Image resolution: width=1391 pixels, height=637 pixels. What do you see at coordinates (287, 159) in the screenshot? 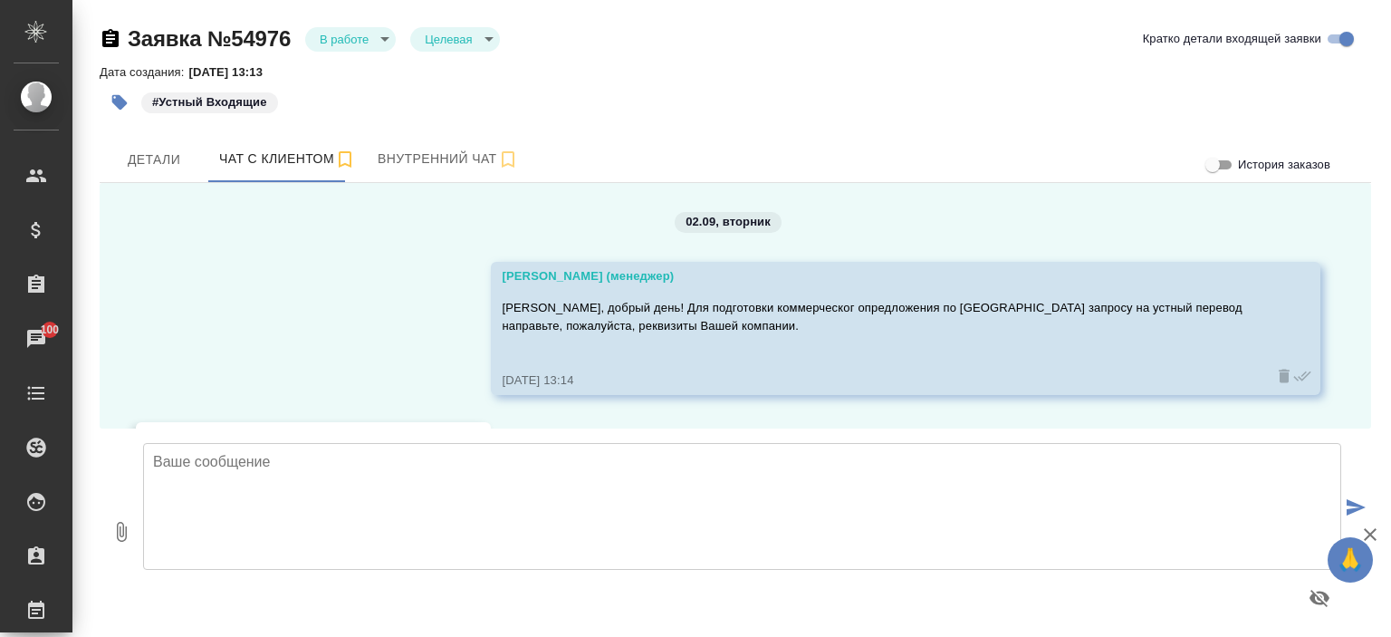
I see `span: Чат с клиентом` at bounding box center [287, 159].